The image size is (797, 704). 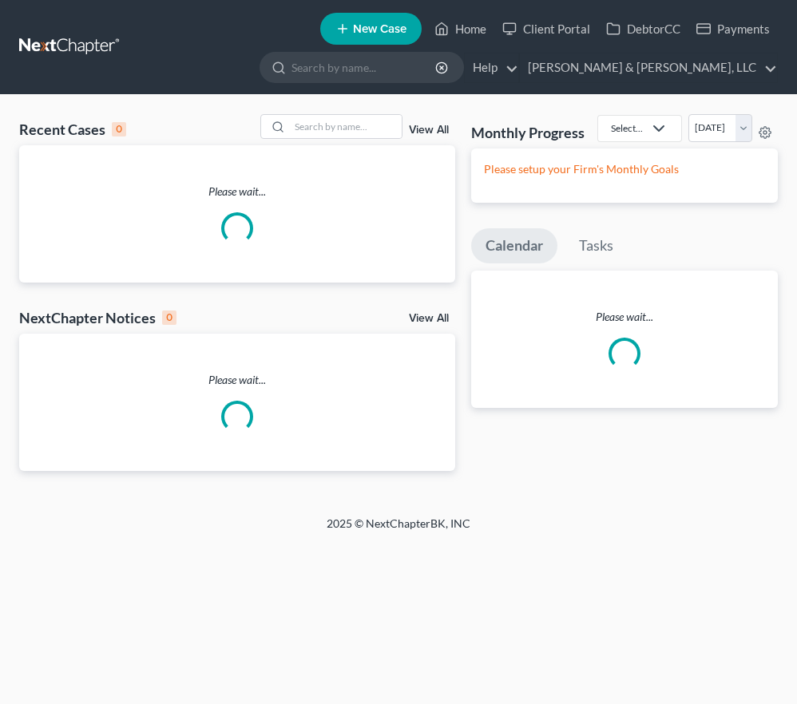 I want to click on div: NextChapter Notices, so click(x=97, y=318).